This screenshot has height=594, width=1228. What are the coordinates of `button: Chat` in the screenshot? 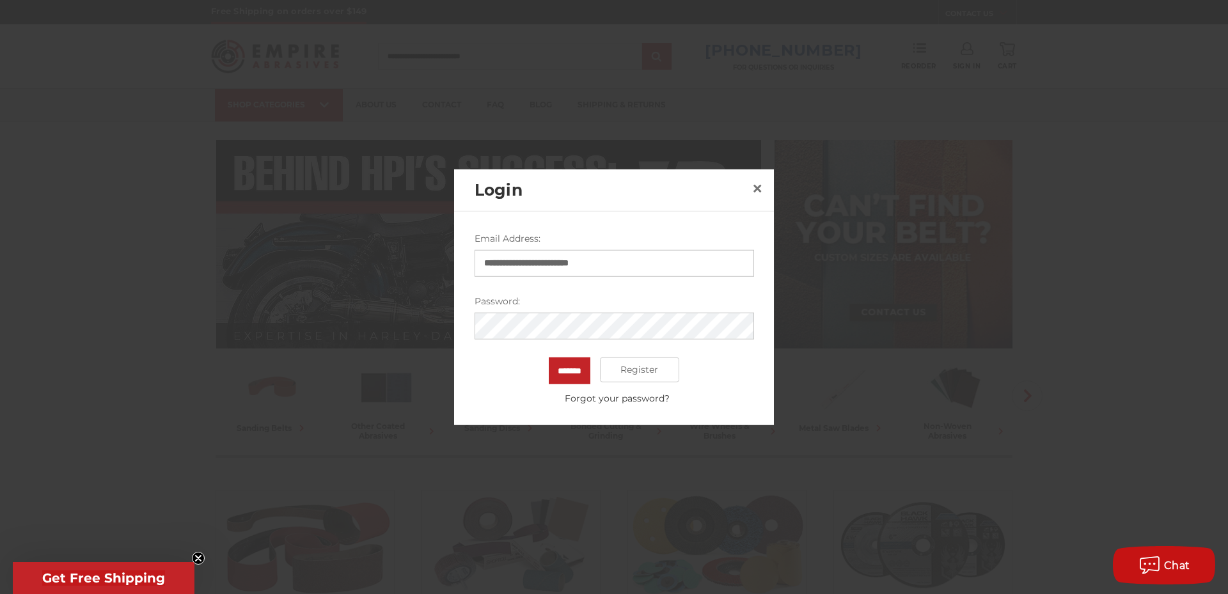 It's located at (1164, 565).